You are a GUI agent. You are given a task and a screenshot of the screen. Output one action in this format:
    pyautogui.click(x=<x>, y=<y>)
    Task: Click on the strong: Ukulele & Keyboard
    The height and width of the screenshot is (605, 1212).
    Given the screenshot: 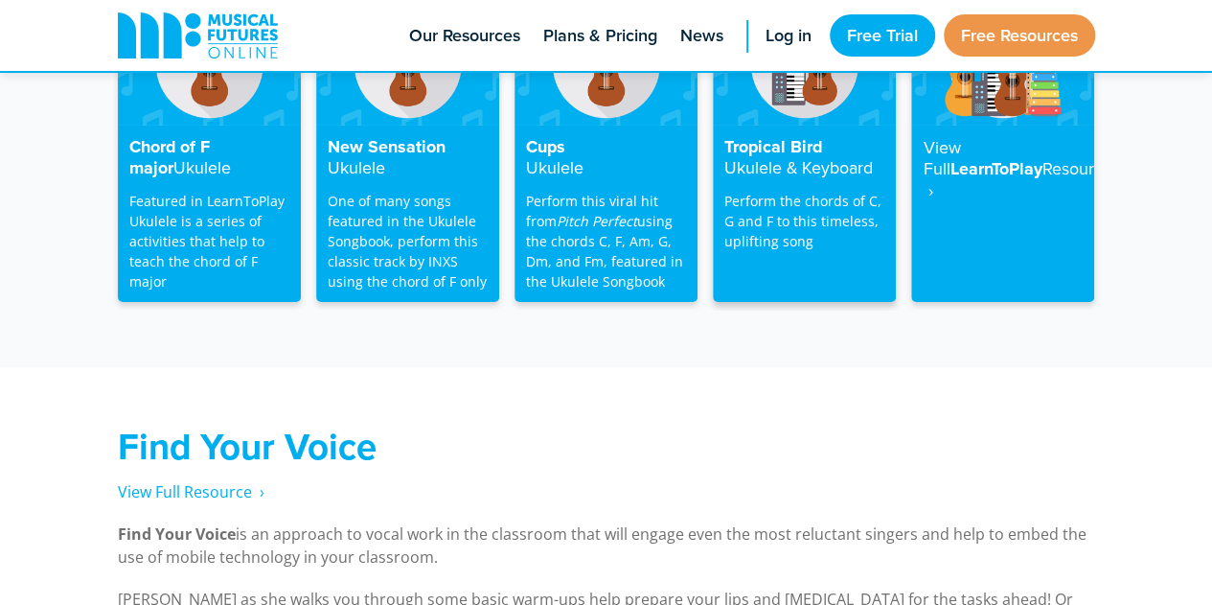 What is the action you would take?
    pyautogui.click(x=798, y=167)
    